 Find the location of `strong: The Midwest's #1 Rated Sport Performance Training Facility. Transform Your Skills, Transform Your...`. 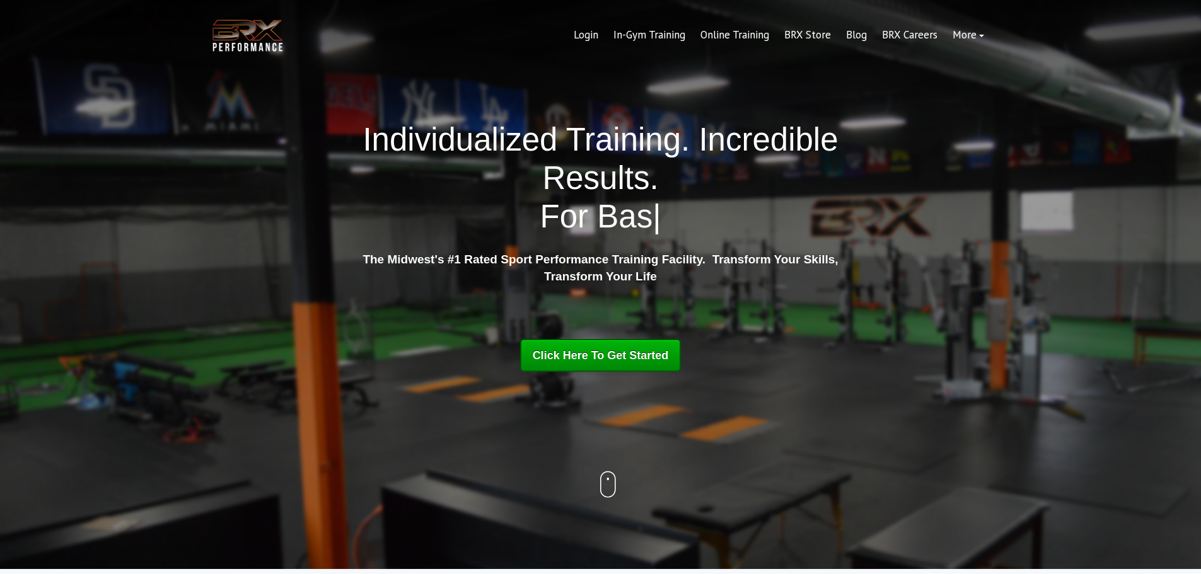

strong: The Midwest's #1 Rated Sport Performance Training Facility. Transform Your Skills, Transform Your... is located at coordinates (600, 268).